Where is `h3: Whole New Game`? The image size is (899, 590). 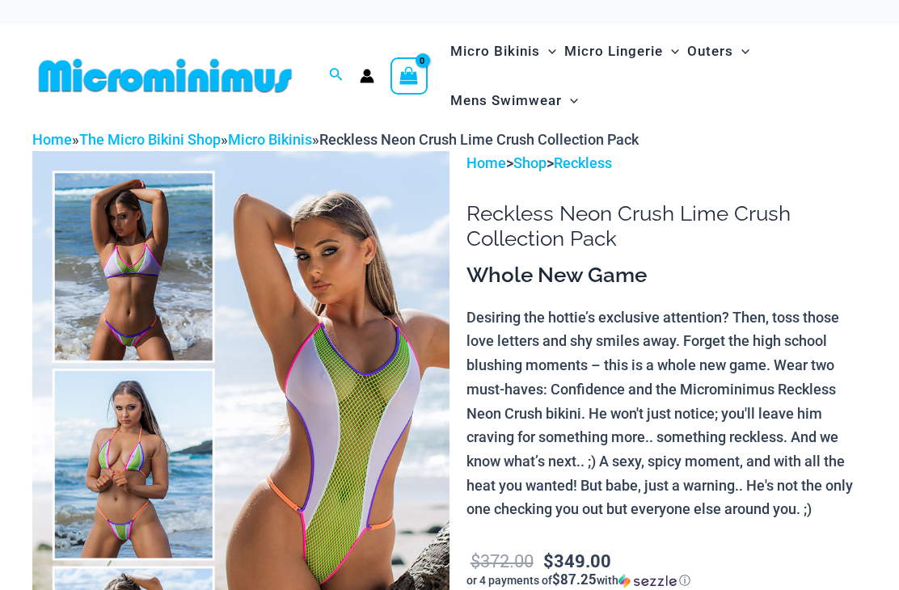
h3: Whole New Game is located at coordinates (667, 276).